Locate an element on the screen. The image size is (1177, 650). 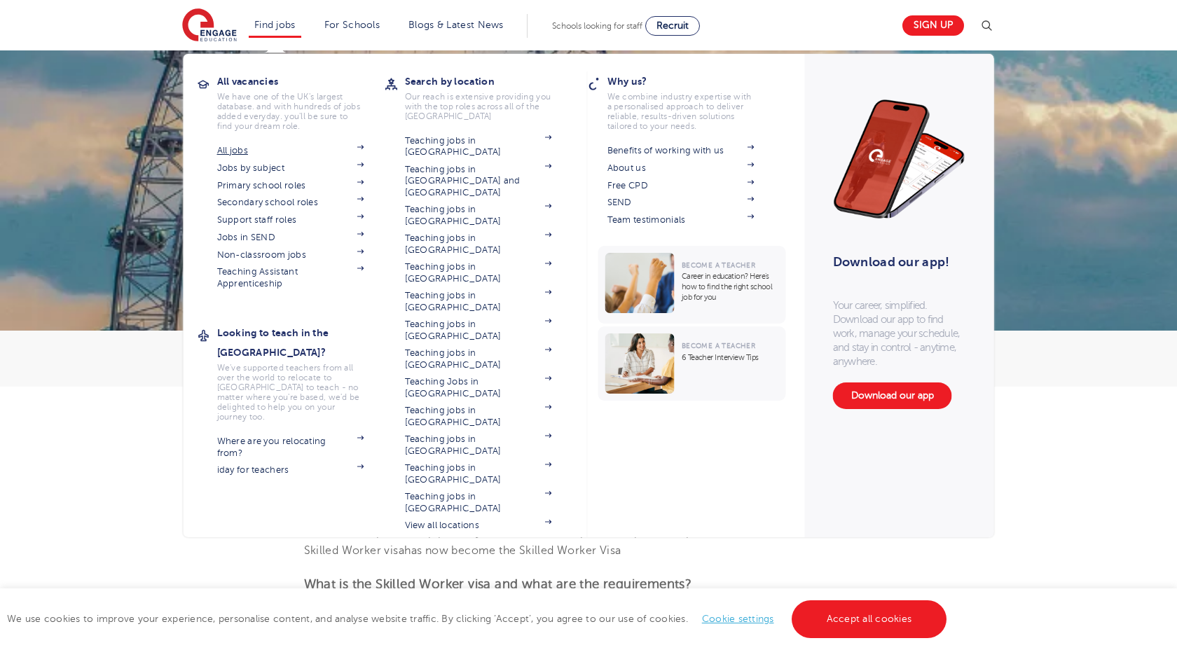
a: Free CPD is located at coordinates (681, 186).